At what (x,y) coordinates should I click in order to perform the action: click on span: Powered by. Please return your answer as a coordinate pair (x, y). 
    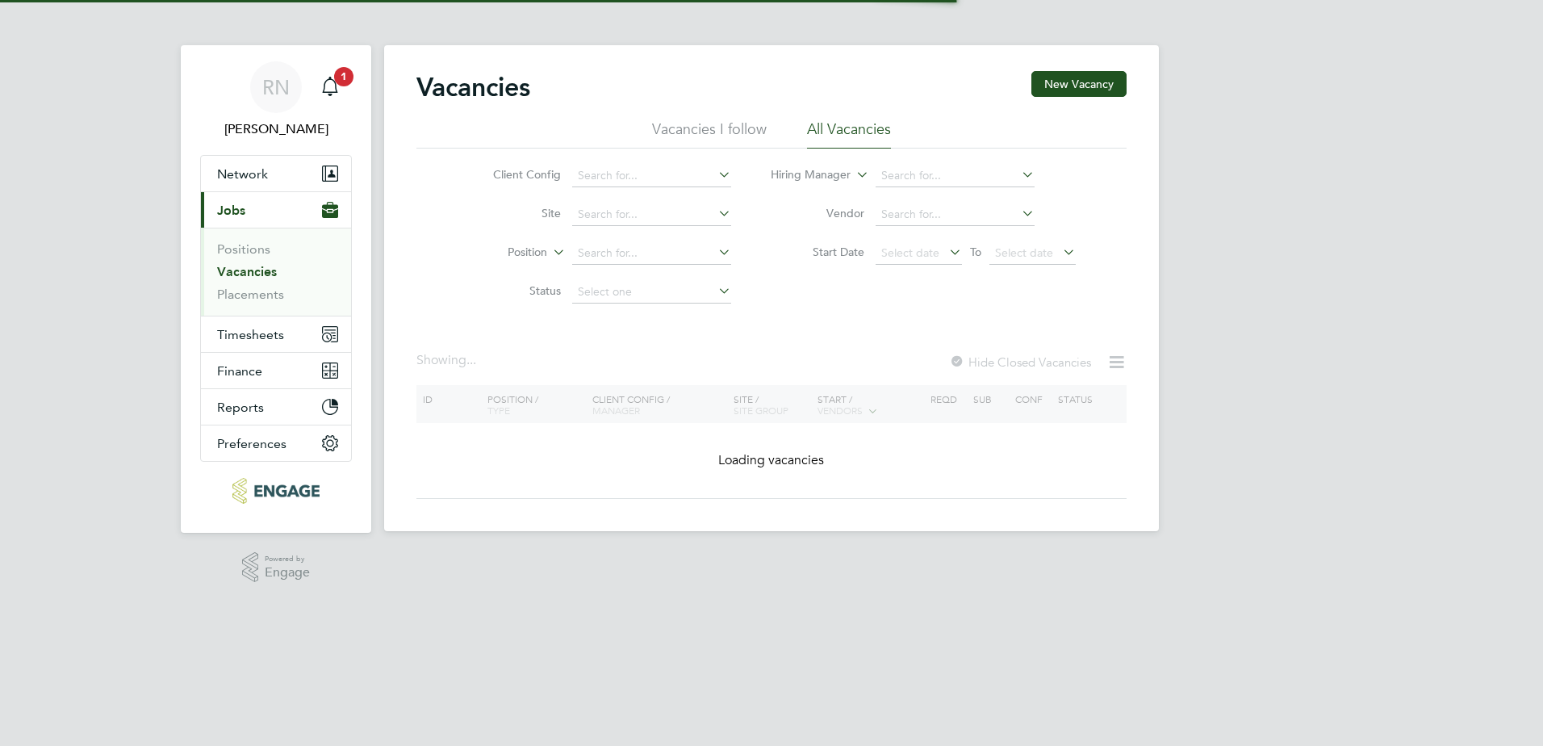
    Looking at the image, I should click on (287, 559).